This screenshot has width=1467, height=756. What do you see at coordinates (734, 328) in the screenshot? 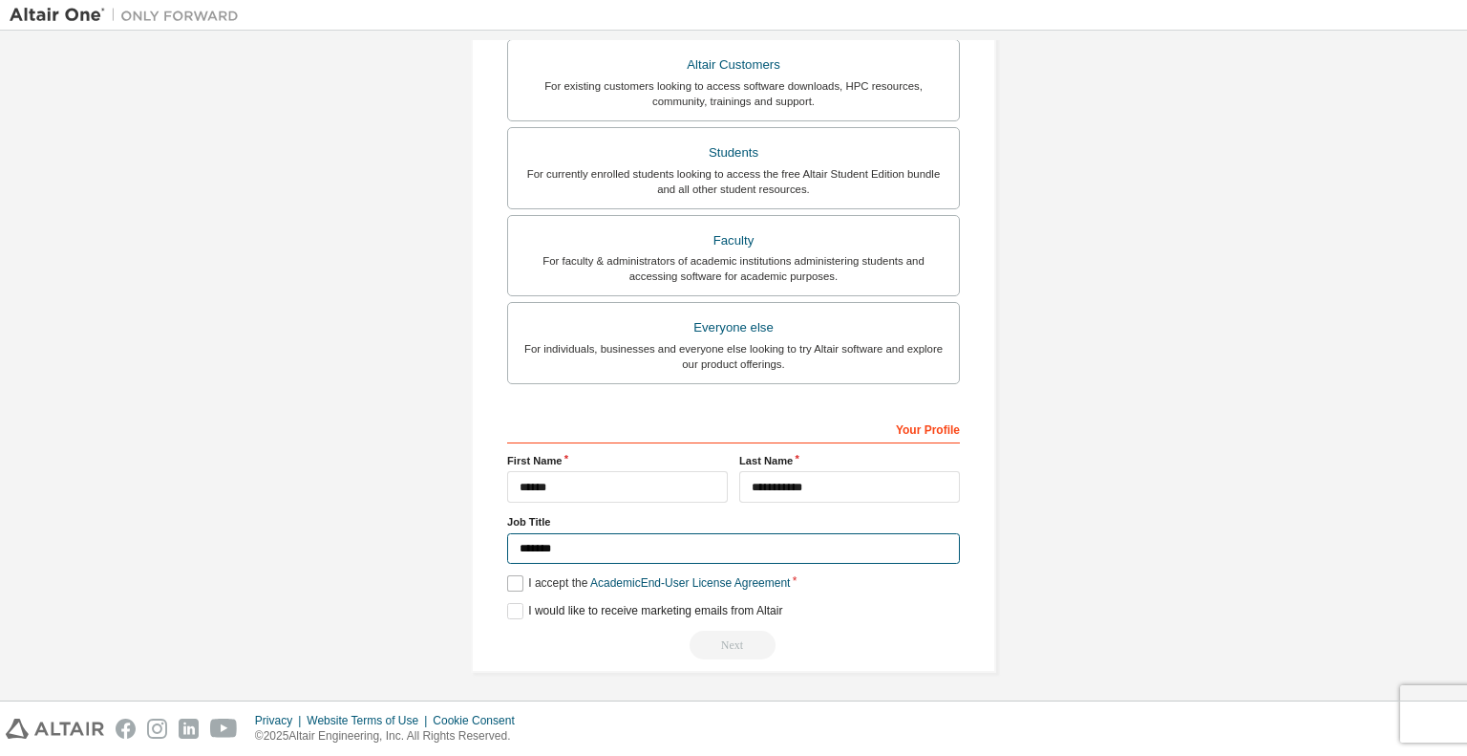
I see `div: Everyone else` at bounding box center [734, 328].